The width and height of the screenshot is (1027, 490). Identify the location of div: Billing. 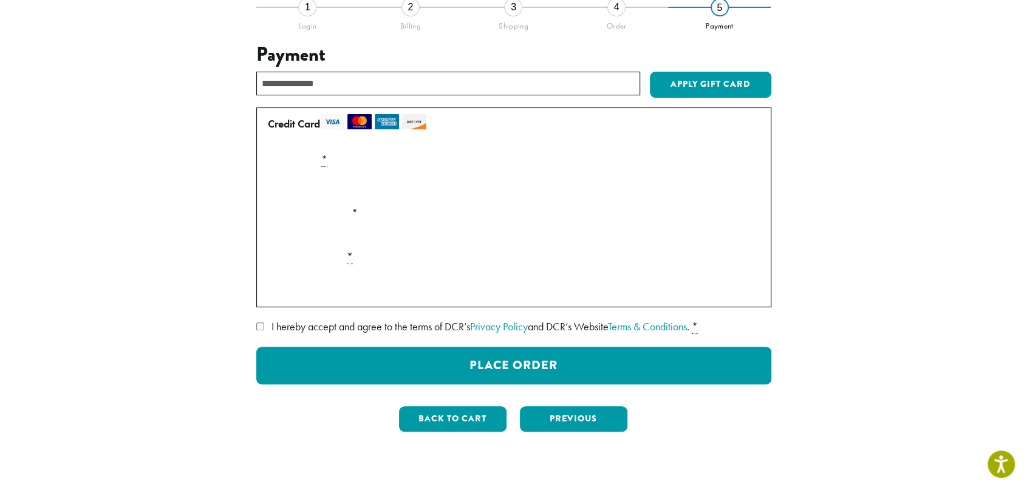
(410, 24).